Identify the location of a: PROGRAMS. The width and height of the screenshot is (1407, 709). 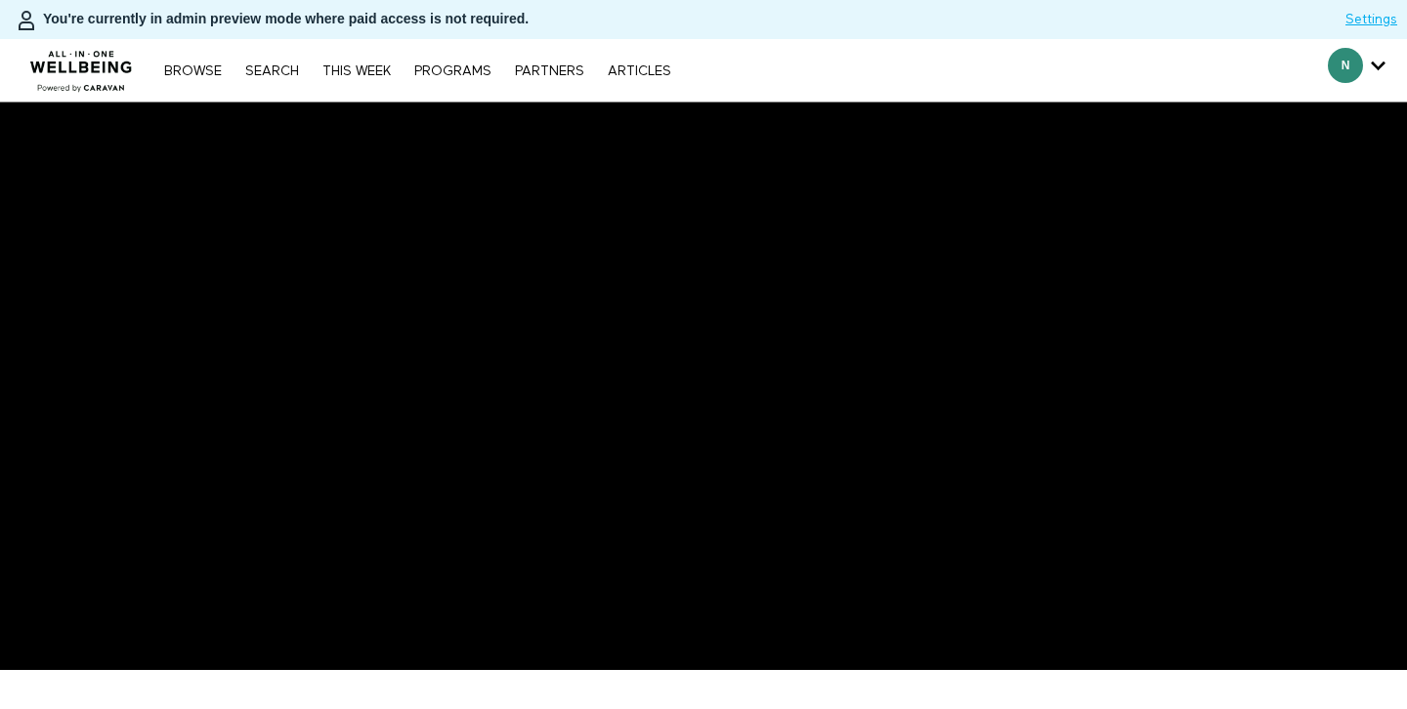
(452, 71).